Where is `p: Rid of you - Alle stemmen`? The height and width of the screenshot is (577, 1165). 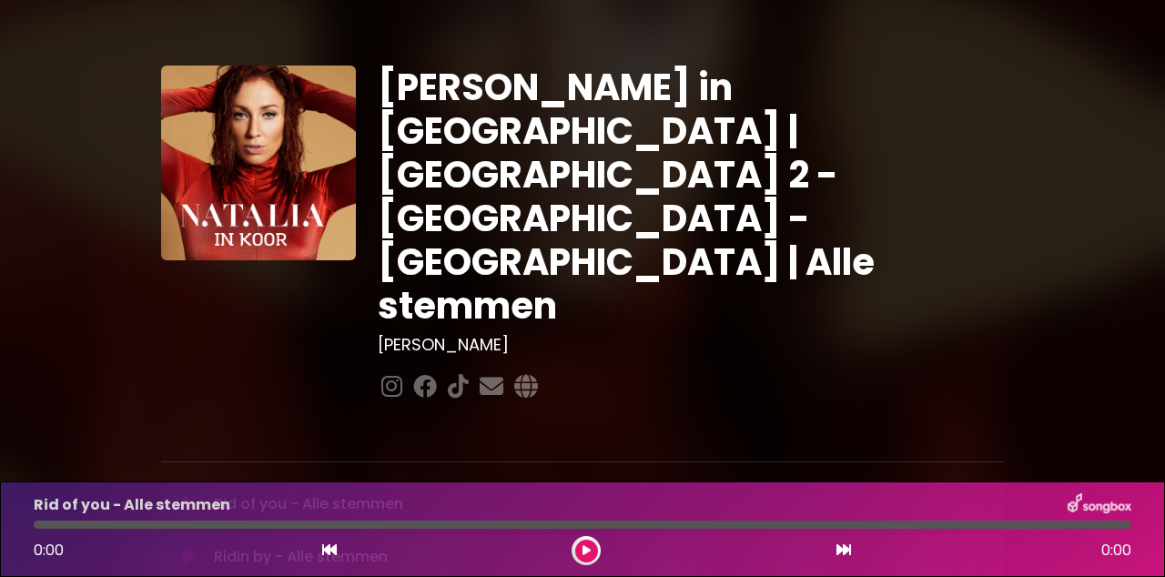 p: Rid of you - Alle stemmen is located at coordinates (132, 505).